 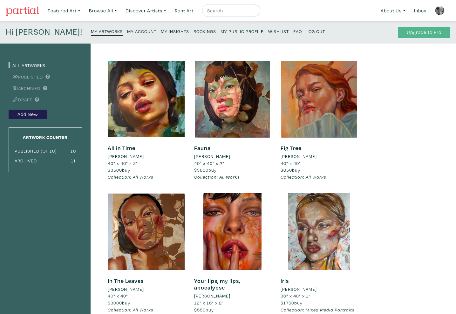 I want to click on a: Iris, so click(x=285, y=281).